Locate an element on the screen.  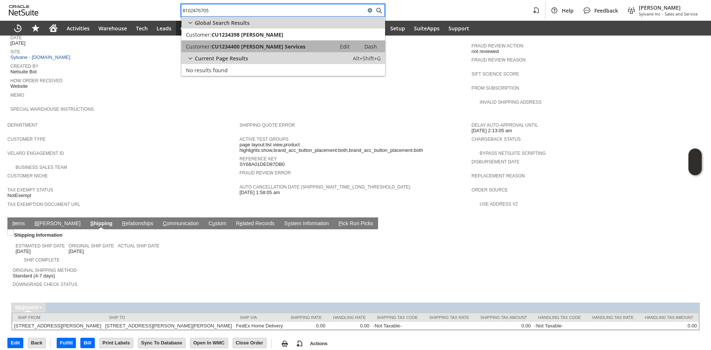
a: Unrolled view on is located at coordinates (695, 223).